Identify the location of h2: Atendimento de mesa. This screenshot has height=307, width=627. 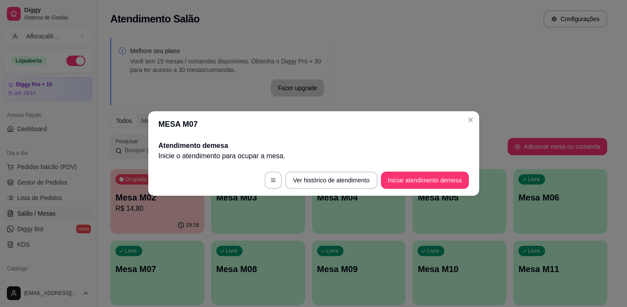
(314, 146).